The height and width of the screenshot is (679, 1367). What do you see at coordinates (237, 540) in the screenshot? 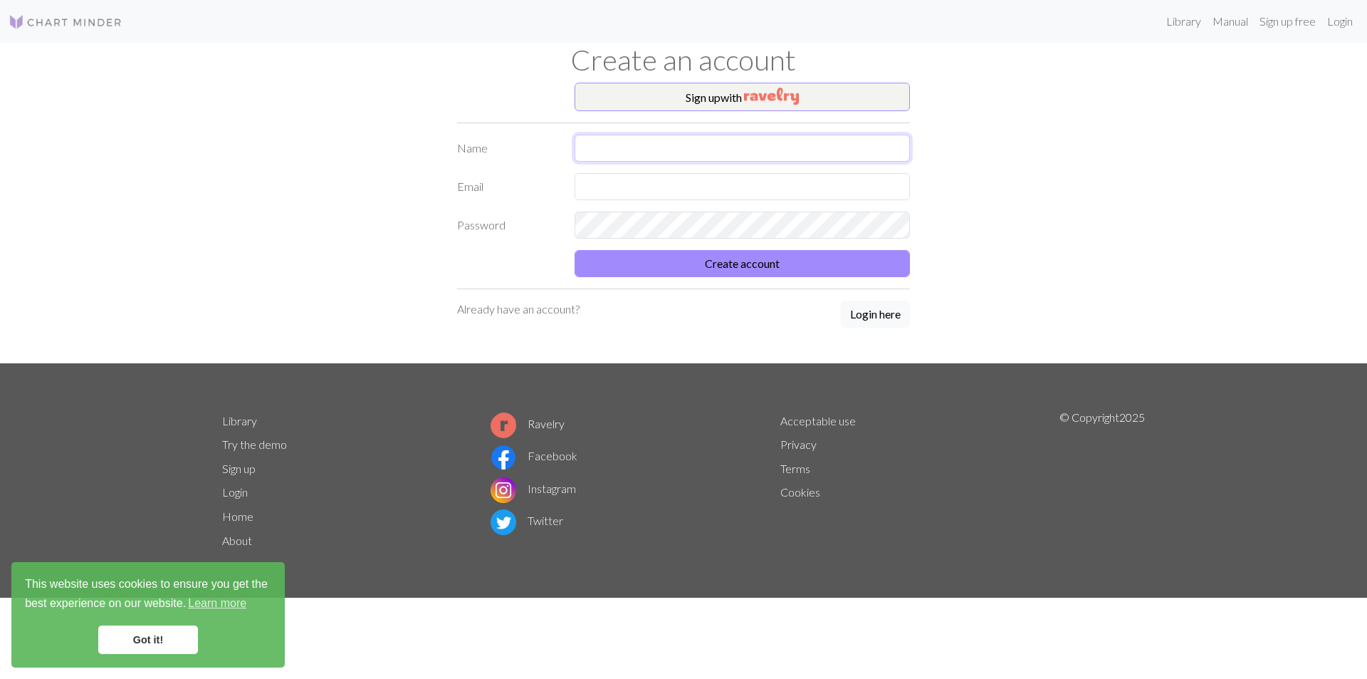
I see `a: About` at bounding box center [237, 540].